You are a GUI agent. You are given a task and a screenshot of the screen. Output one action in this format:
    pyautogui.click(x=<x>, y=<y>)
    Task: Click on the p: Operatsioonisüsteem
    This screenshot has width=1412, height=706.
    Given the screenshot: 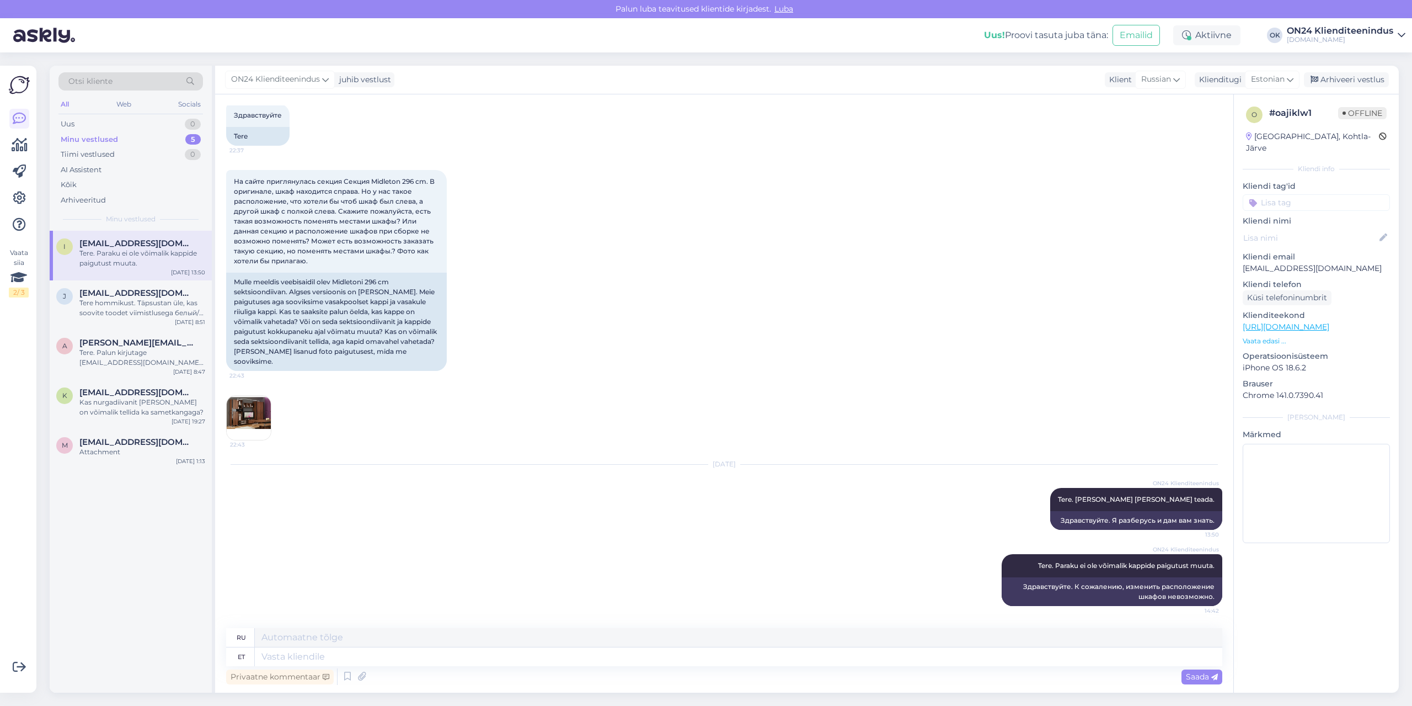 What is the action you would take?
    pyautogui.click(x=1316, y=356)
    